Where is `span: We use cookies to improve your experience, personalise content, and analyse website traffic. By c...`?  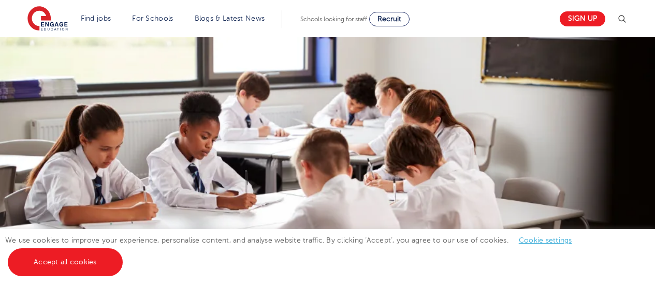
span: We use cookies to improve your experience, personalise content, and analyse website traffic. By c... is located at coordinates (294, 251).